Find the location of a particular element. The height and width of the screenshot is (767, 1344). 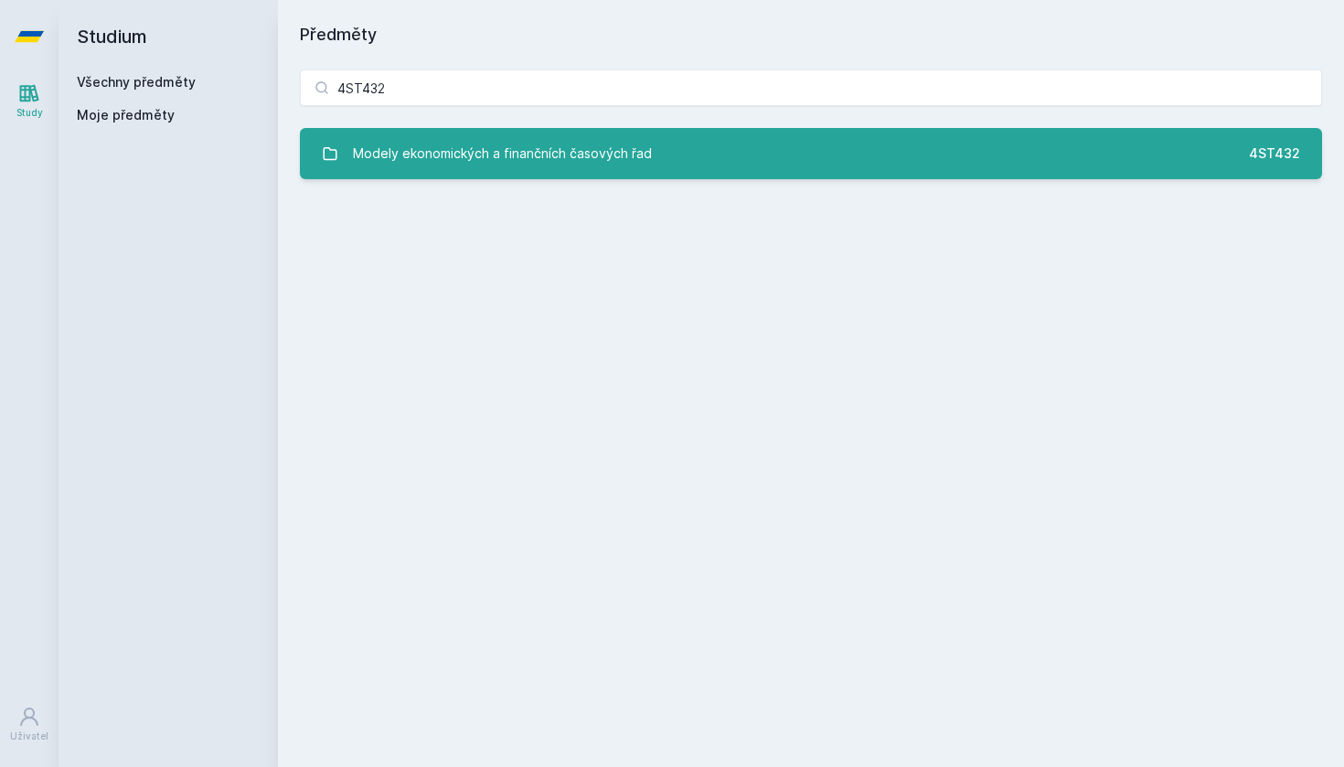

div: Study is located at coordinates (29, 112).